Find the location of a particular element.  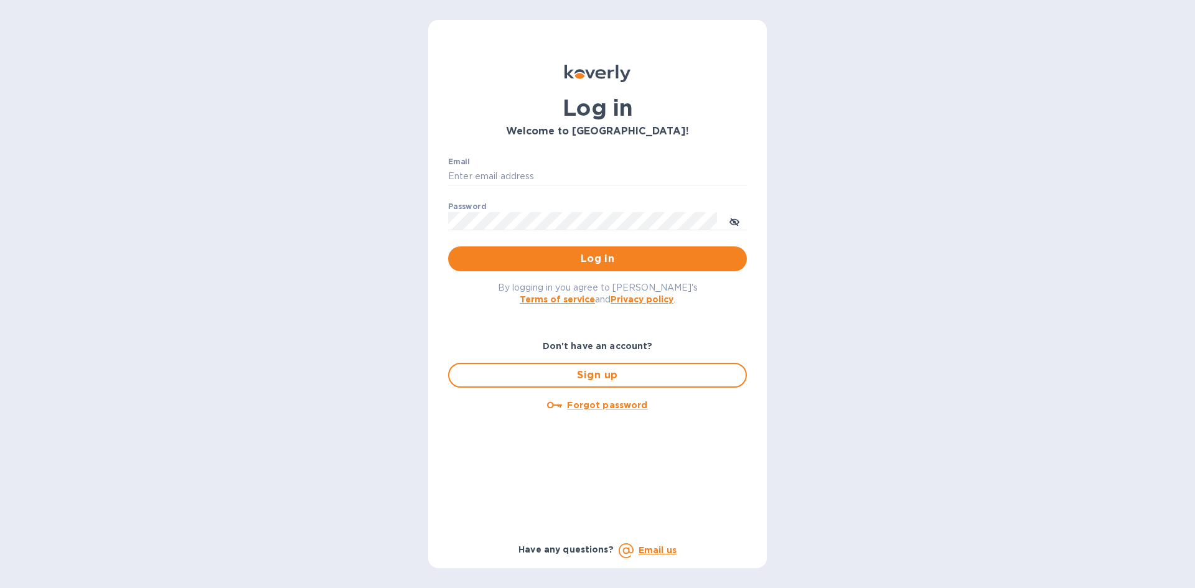

a: Privacy policy is located at coordinates (642, 299).